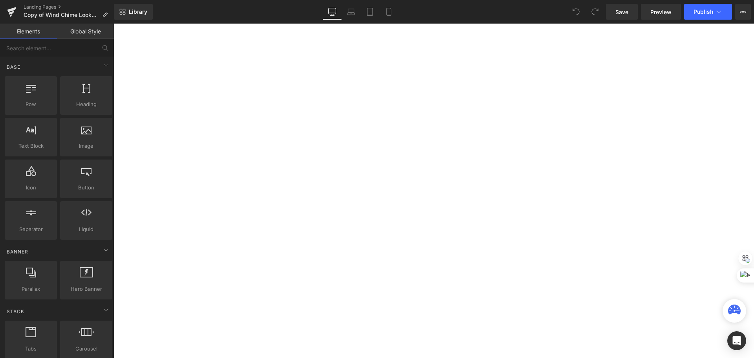  What do you see at coordinates (661, 12) in the screenshot?
I see `a: Preview` at bounding box center [661, 12].